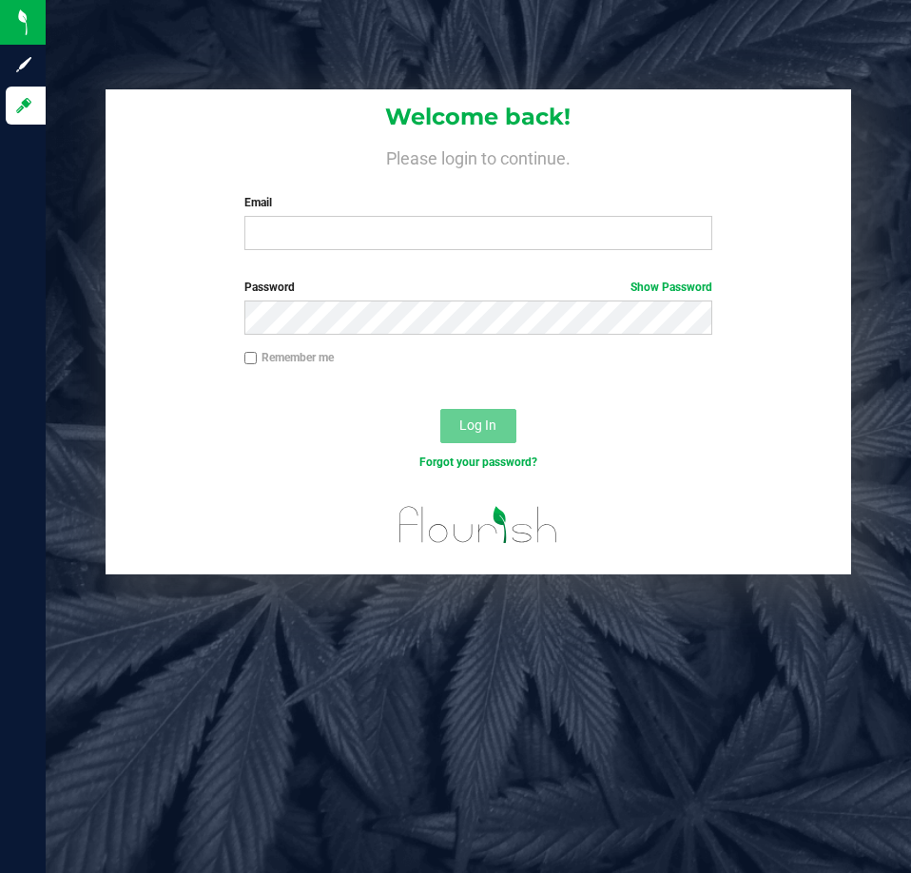 The image size is (911, 873). What do you see at coordinates (251, 359) in the screenshot?
I see `input: Remember me` at bounding box center [251, 359].